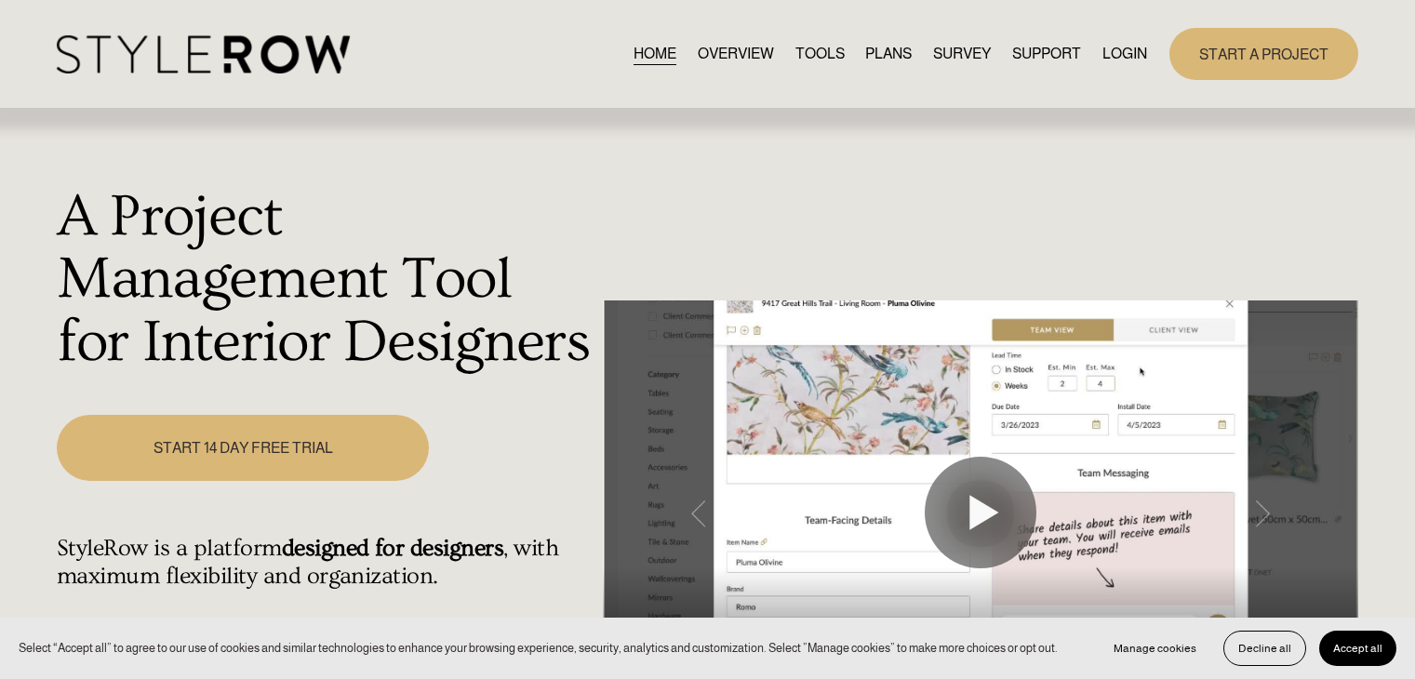 The height and width of the screenshot is (679, 1415). What do you see at coordinates (1154, 648) in the screenshot?
I see `span: Manage cookies` at bounding box center [1154, 648].